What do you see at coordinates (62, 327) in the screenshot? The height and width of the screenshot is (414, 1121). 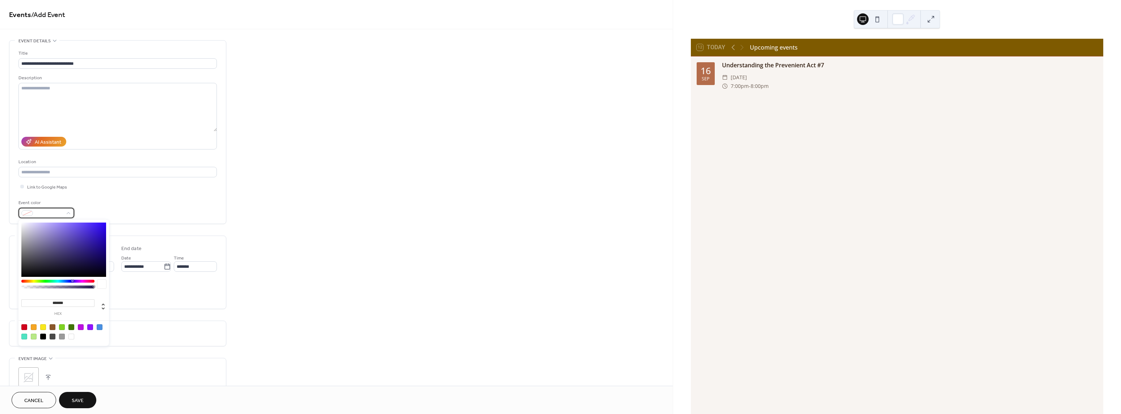 I see `div: #7ED321` at bounding box center [62, 327].